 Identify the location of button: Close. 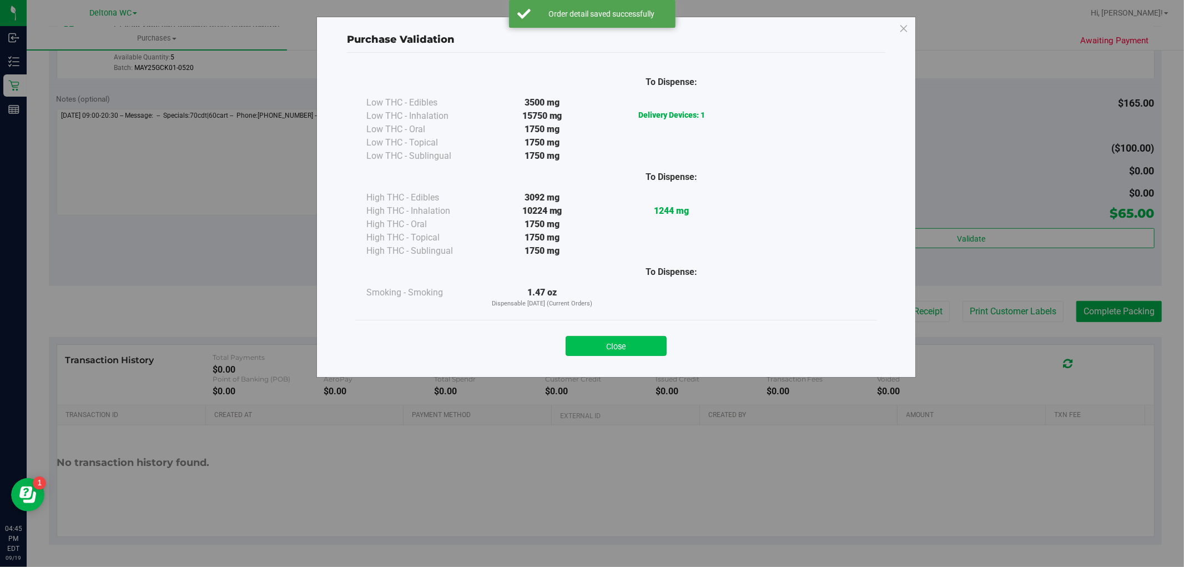
(616, 346).